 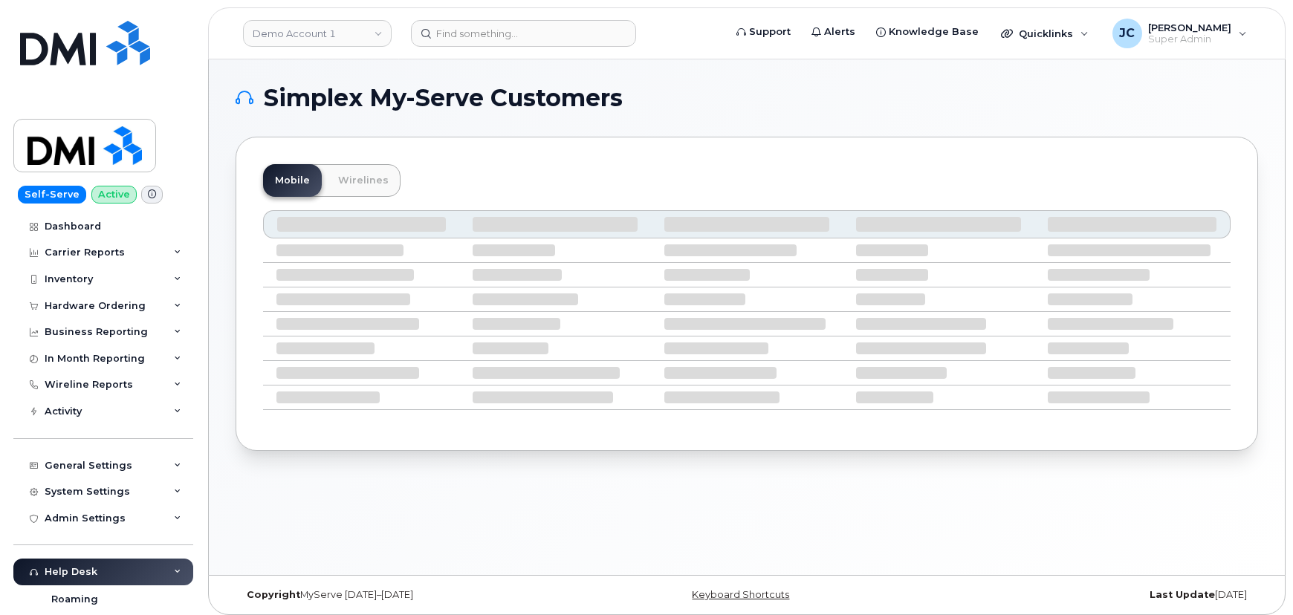 What do you see at coordinates (443, 98) in the screenshot?
I see `span: Simplex My-Serve Customers` at bounding box center [443, 98].